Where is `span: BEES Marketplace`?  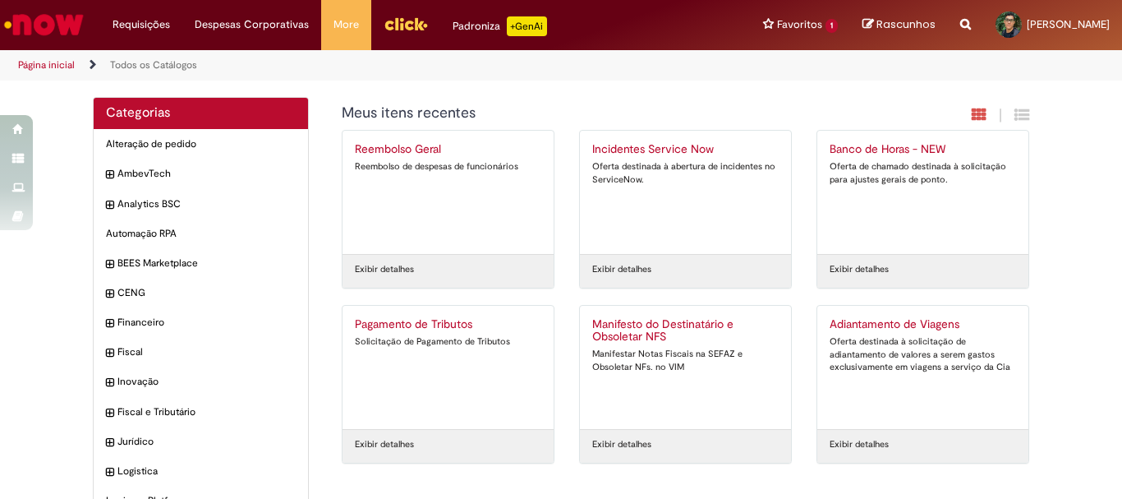
span: BEES Marketplace is located at coordinates (206, 263).